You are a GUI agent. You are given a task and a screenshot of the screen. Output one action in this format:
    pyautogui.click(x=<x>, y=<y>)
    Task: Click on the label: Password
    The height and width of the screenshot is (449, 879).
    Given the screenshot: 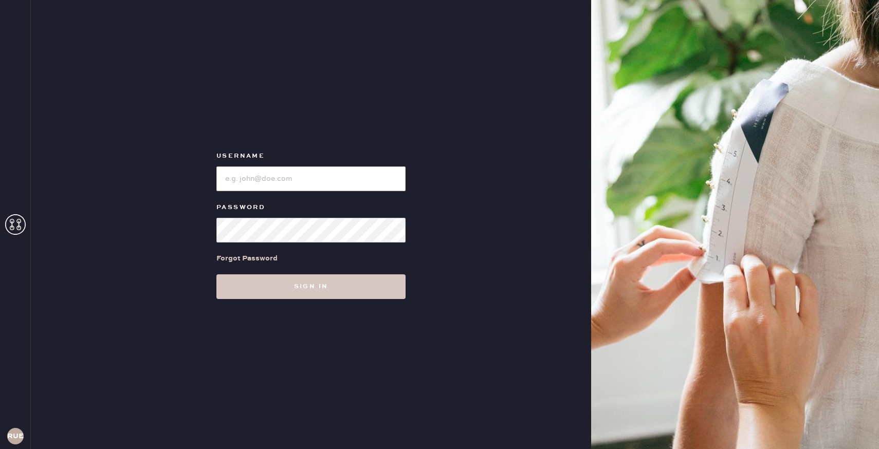 What is the action you would take?
    pyautogui.click(x=311, y=208)
    